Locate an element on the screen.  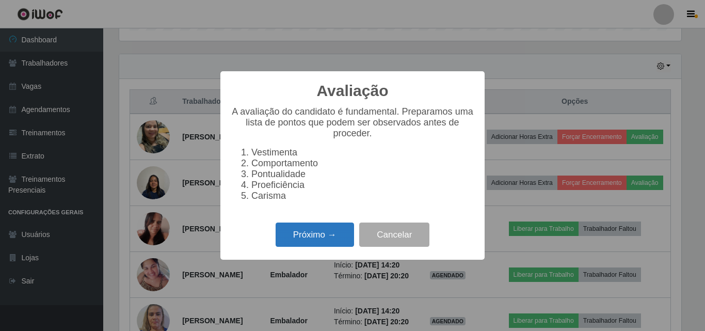
button: Cancelar is located at coordinates (394, 234).